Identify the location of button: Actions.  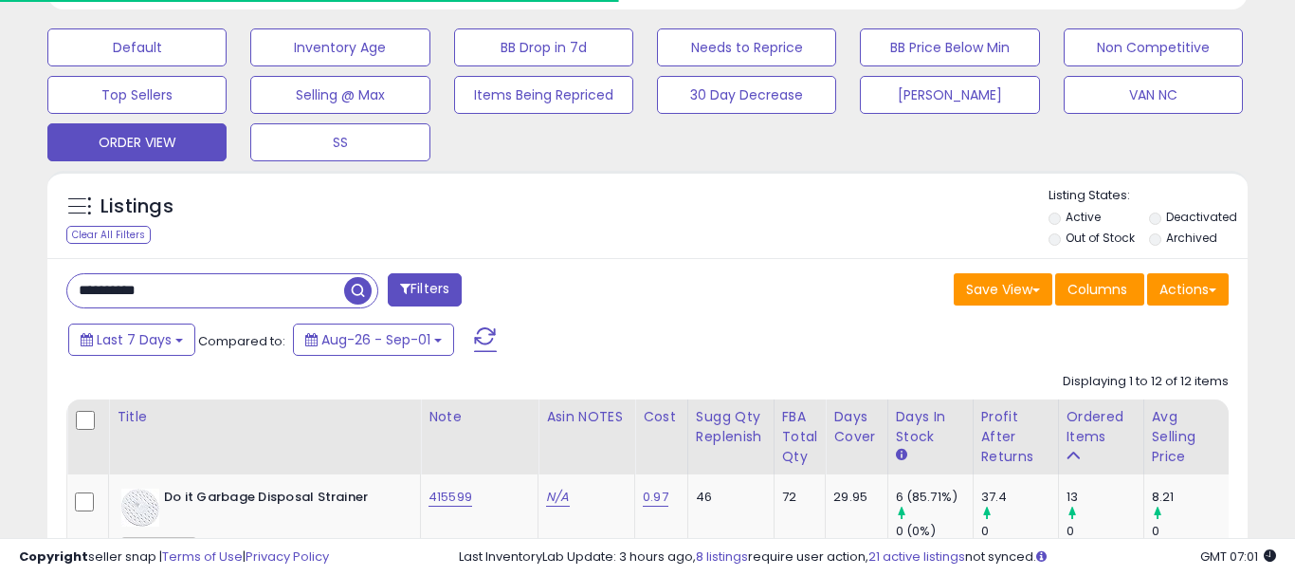
(1188, 289).